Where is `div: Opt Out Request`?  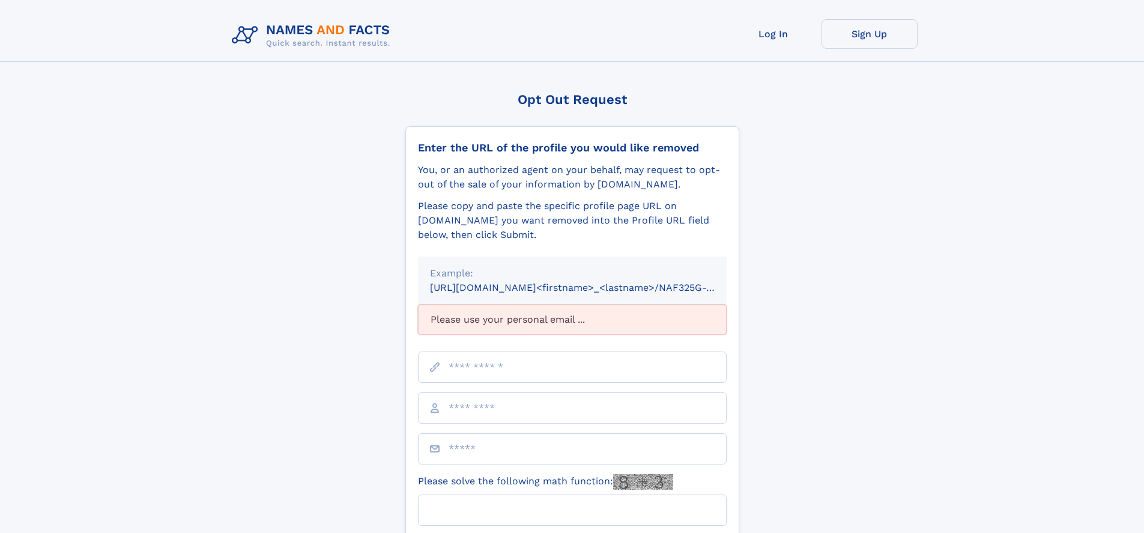 div: Opt Out Request is located at coordinates (572, 99).